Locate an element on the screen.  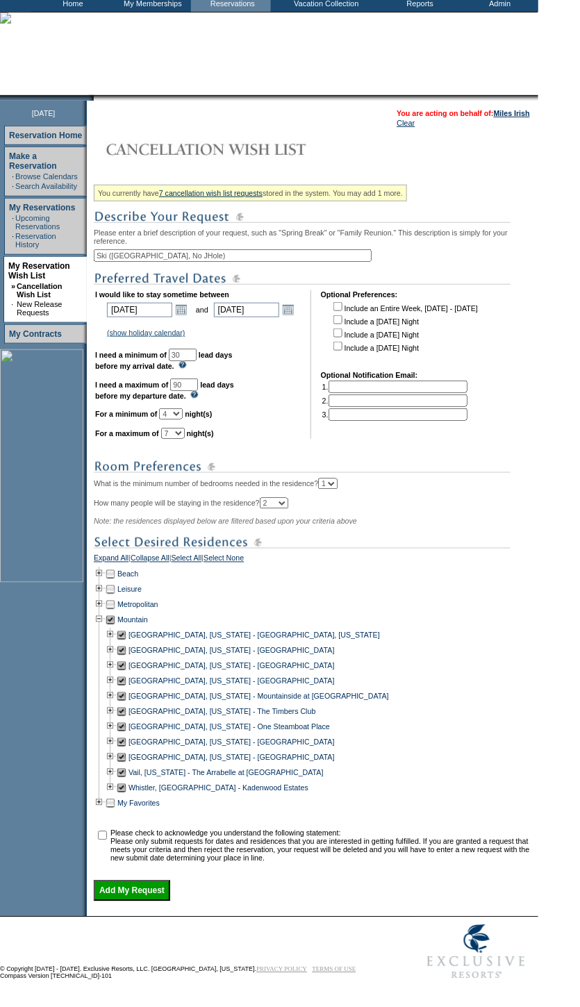
a: Upcoming Reservations is located at coordinates (38, 222).